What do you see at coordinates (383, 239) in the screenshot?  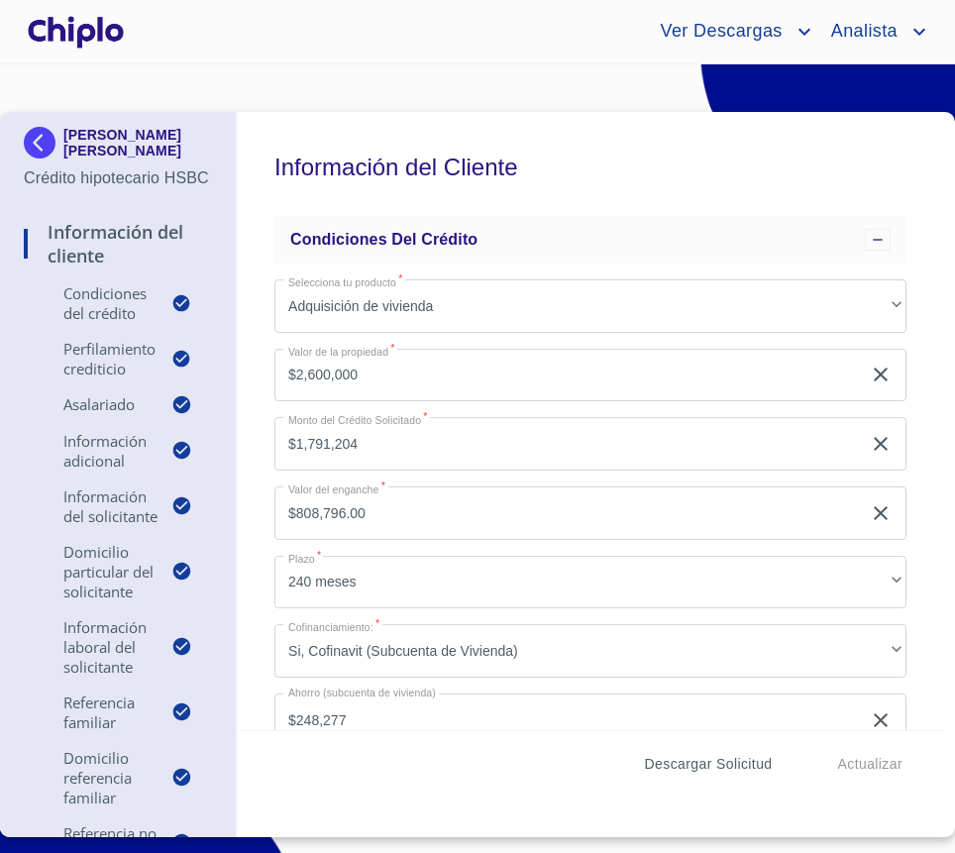 I see `span: Condiciones del Crédito` at bounding box center [383, 239].